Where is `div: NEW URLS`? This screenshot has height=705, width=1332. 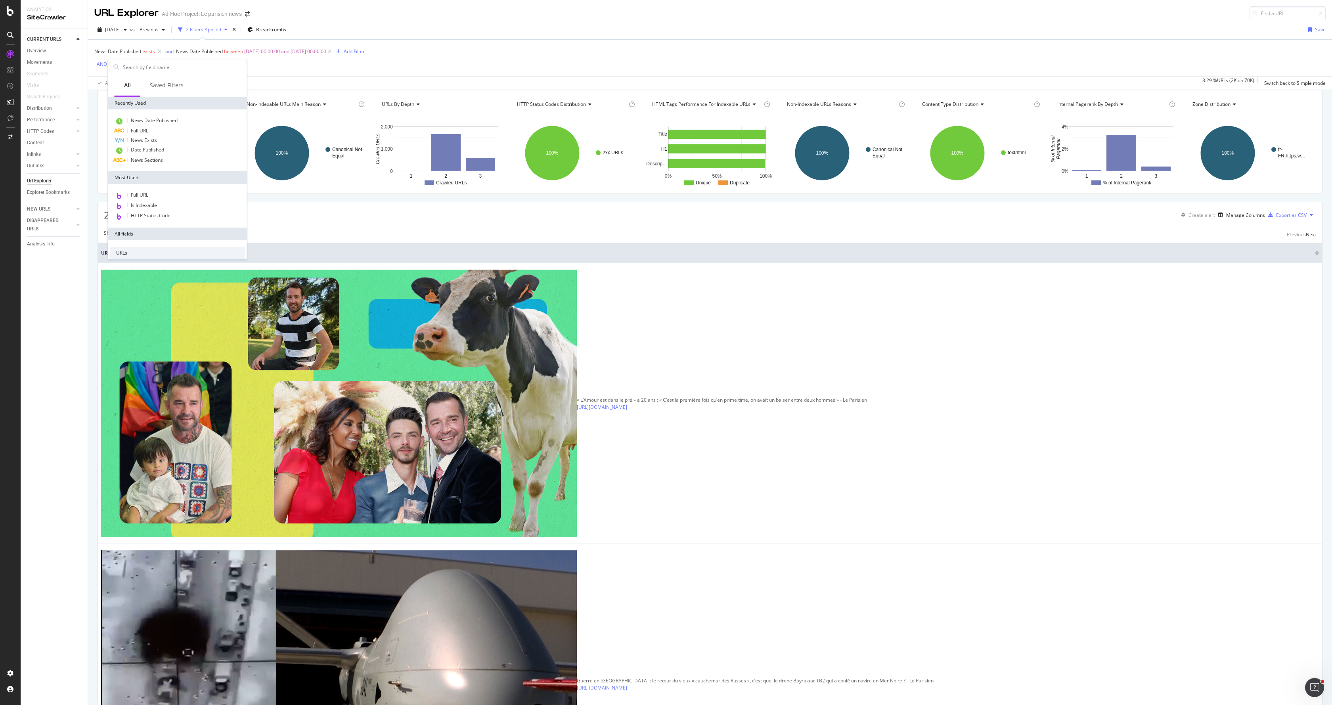
div: NEW URLS is located at coordinates (38, 209).